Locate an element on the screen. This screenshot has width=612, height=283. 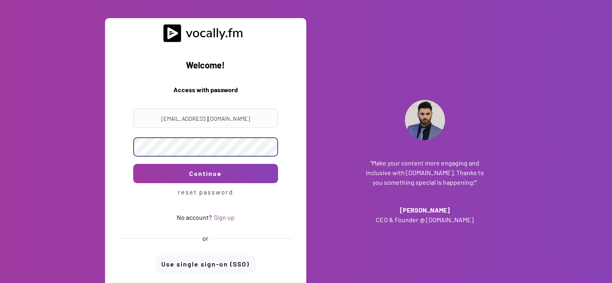
img: vocally%20logo.svg is located at coordinates (206, 33).